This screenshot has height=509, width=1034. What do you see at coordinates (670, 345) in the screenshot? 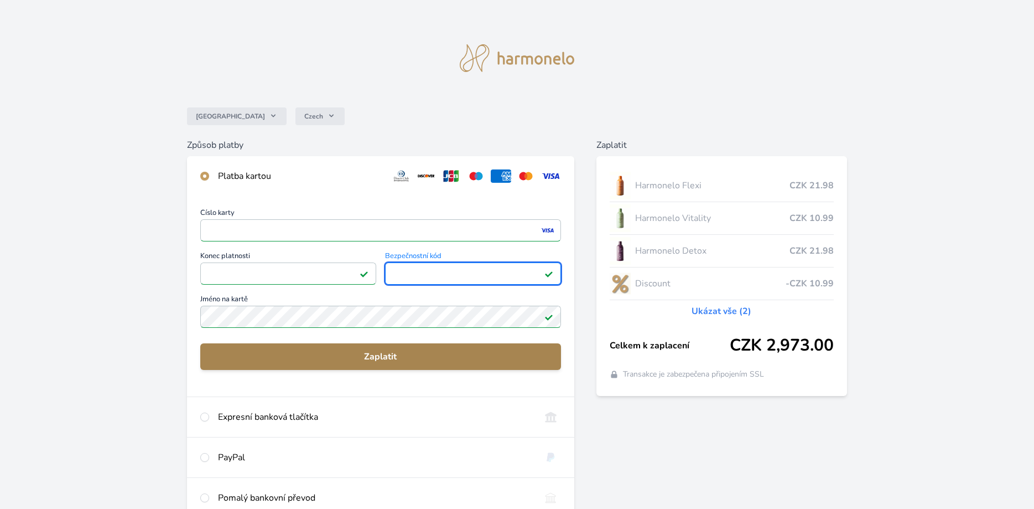
I see `span: Celkem k zaplacení` at bounding box center [670, 345].